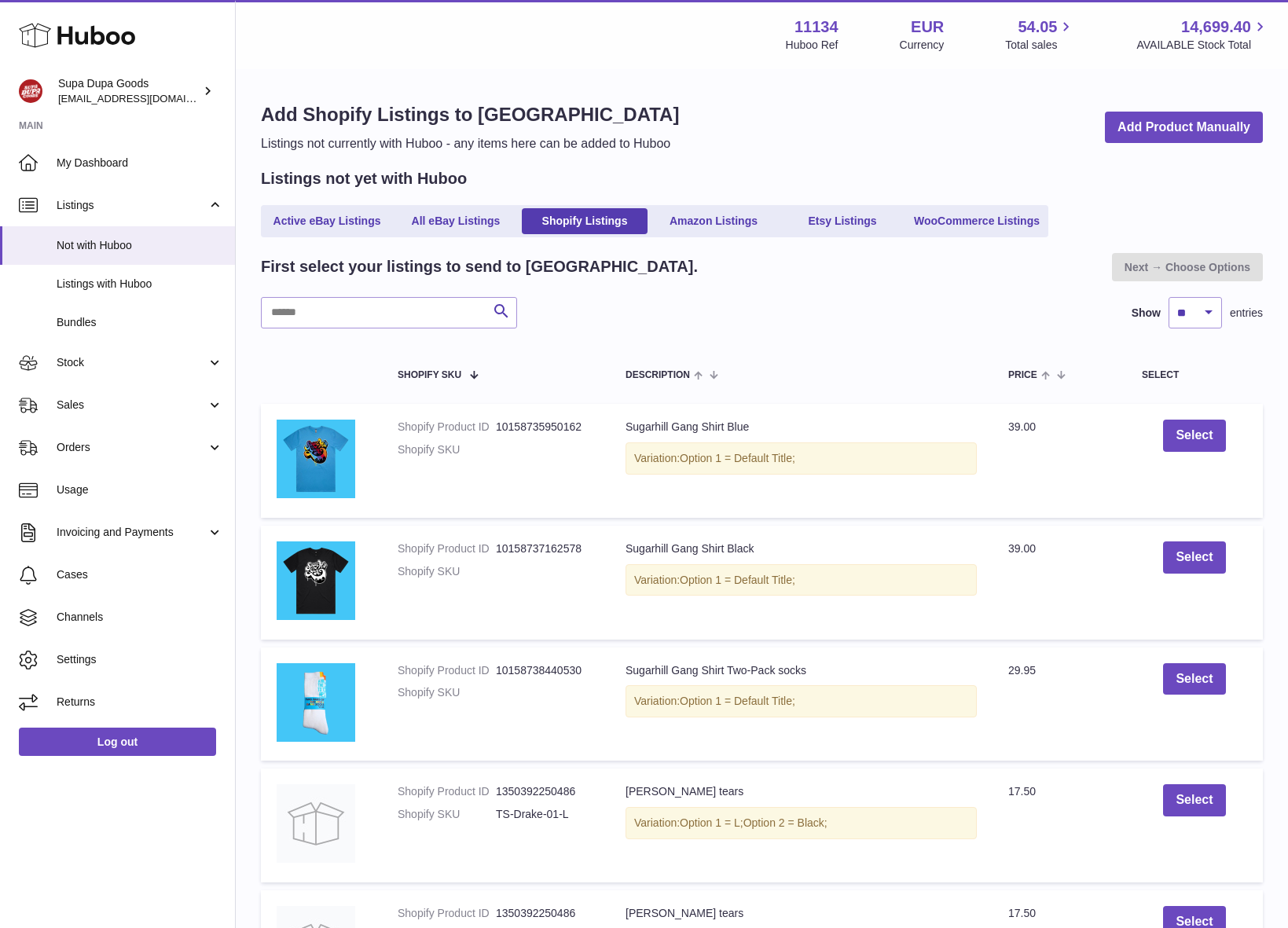 The image size is (1288, 928). Describe the element at coordinates (801, 426) in the screenshot. I see `div: Sugarhill Gang Shirt Blue` at that location.